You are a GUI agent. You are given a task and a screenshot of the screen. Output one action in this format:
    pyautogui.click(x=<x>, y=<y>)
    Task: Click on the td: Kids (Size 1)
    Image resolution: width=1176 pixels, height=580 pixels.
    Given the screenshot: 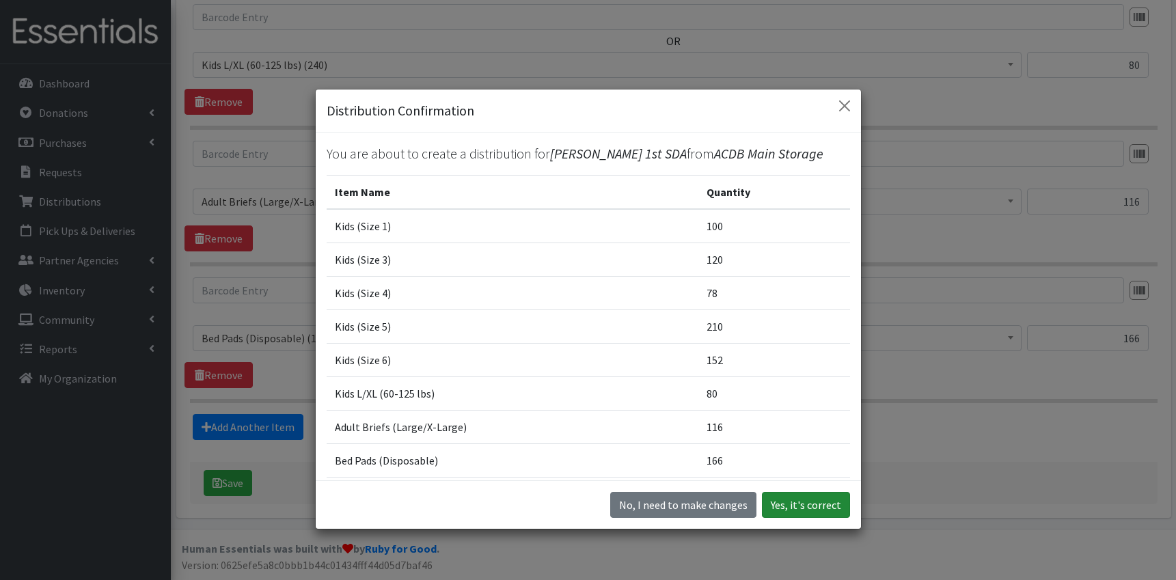 What is the action you would take?
    pyautogui.click(x=512, y=226)
    